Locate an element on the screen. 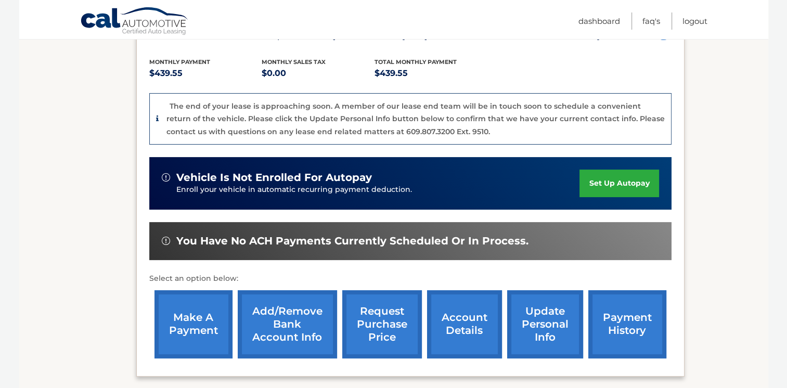 The width and height of the screenshot is (787, 388). span: vehicle is not enrolled for autopay is located at coordinates (274, 177).